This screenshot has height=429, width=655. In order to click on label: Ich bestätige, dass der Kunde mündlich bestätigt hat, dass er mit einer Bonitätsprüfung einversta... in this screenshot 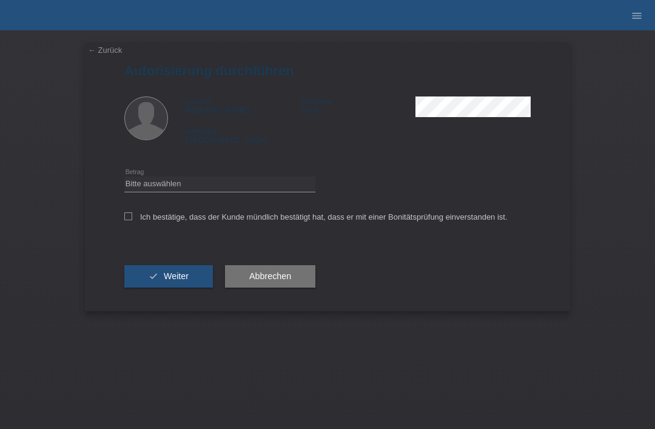, I will do `click(316, 216)`.